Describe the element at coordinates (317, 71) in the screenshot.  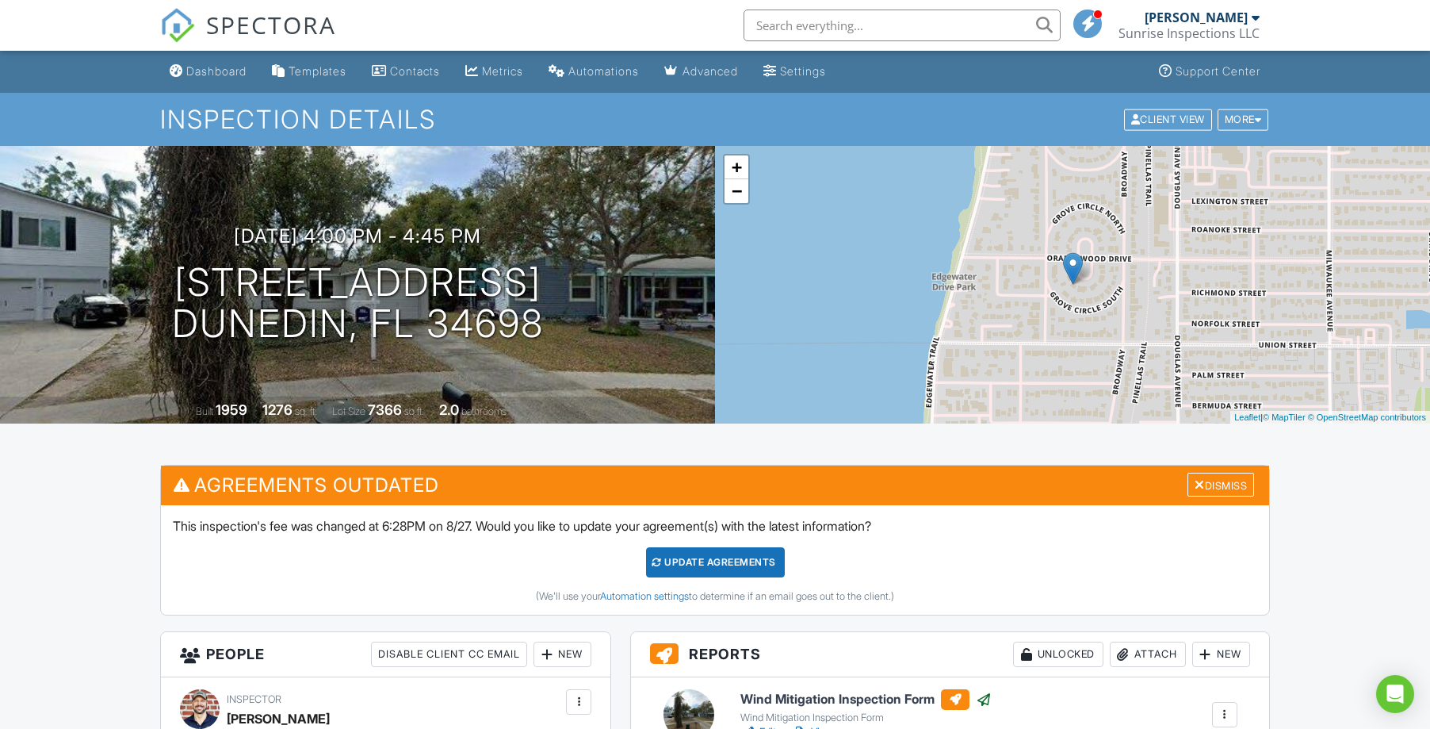
I see `div: Templates` at that location.